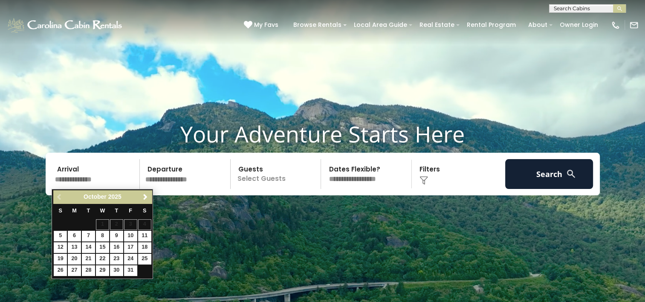  What do you see at coordinates (60, 247) in the screenshot?
I see `a: 12` at bounding box center [60, 247].